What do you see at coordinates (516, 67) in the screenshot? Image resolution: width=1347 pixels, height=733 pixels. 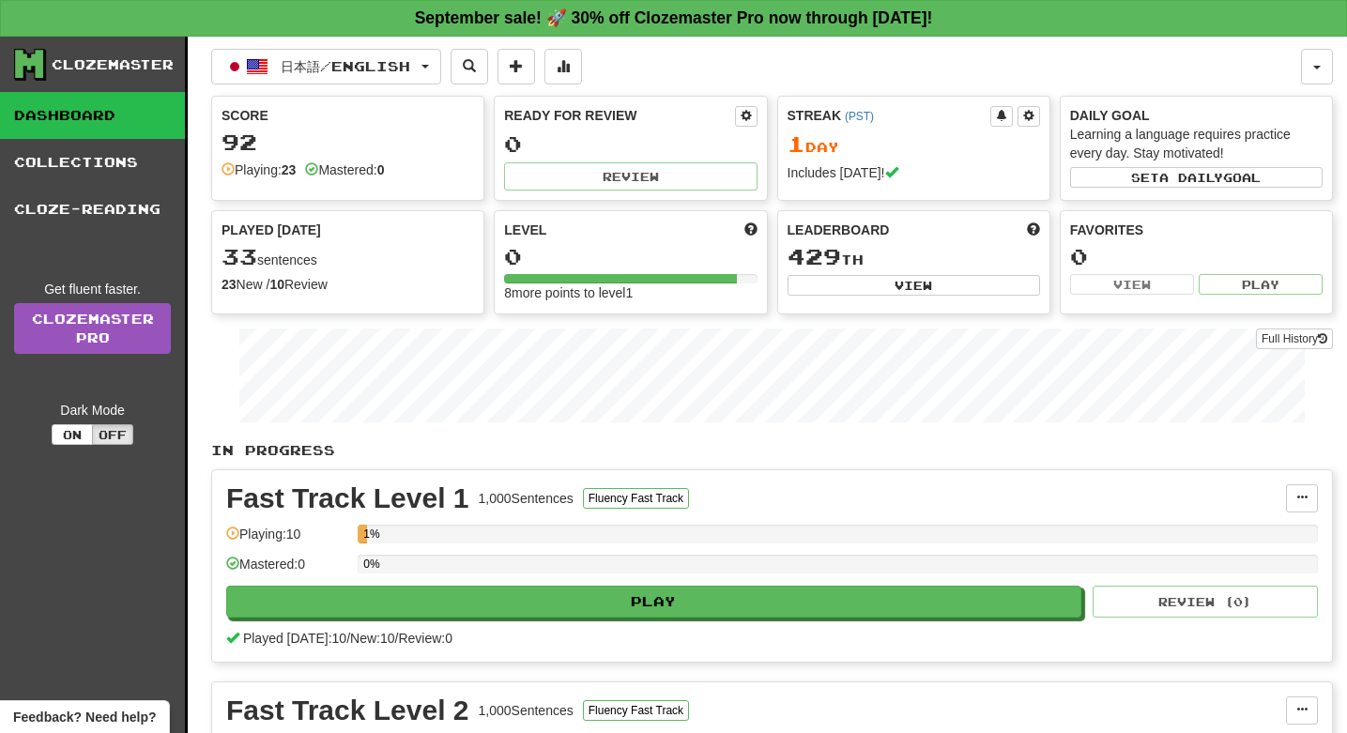 I see `button: Add sentence to collection` at bounding box center [516, 67].